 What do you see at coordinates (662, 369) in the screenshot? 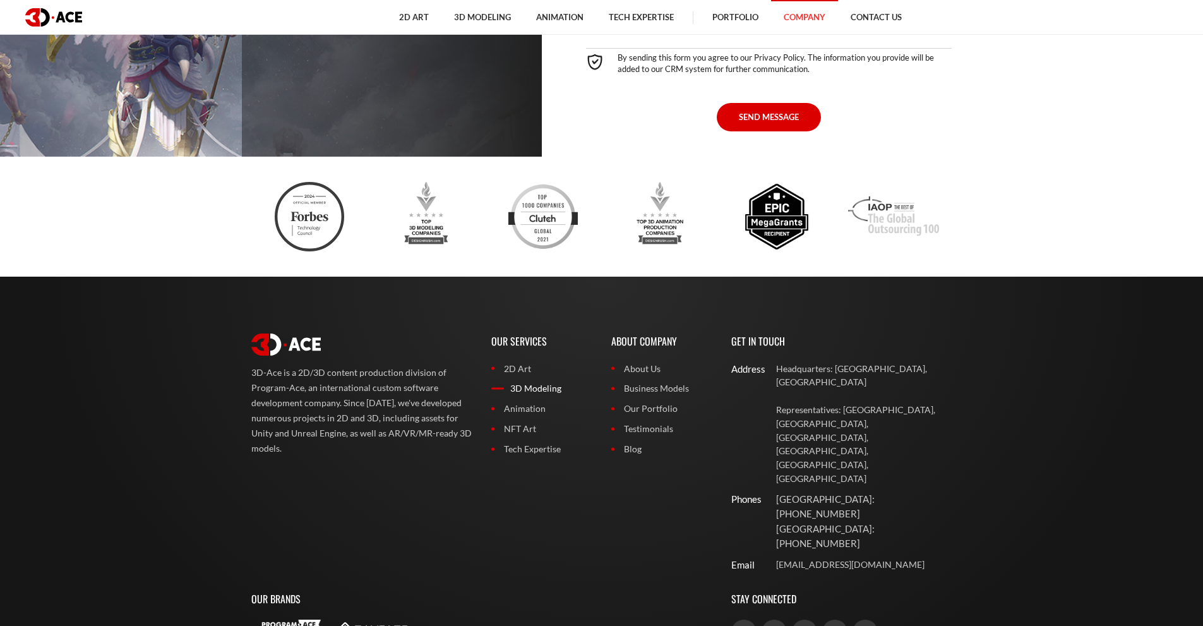
I see `a: About Us` at bounding box center [662, 369].